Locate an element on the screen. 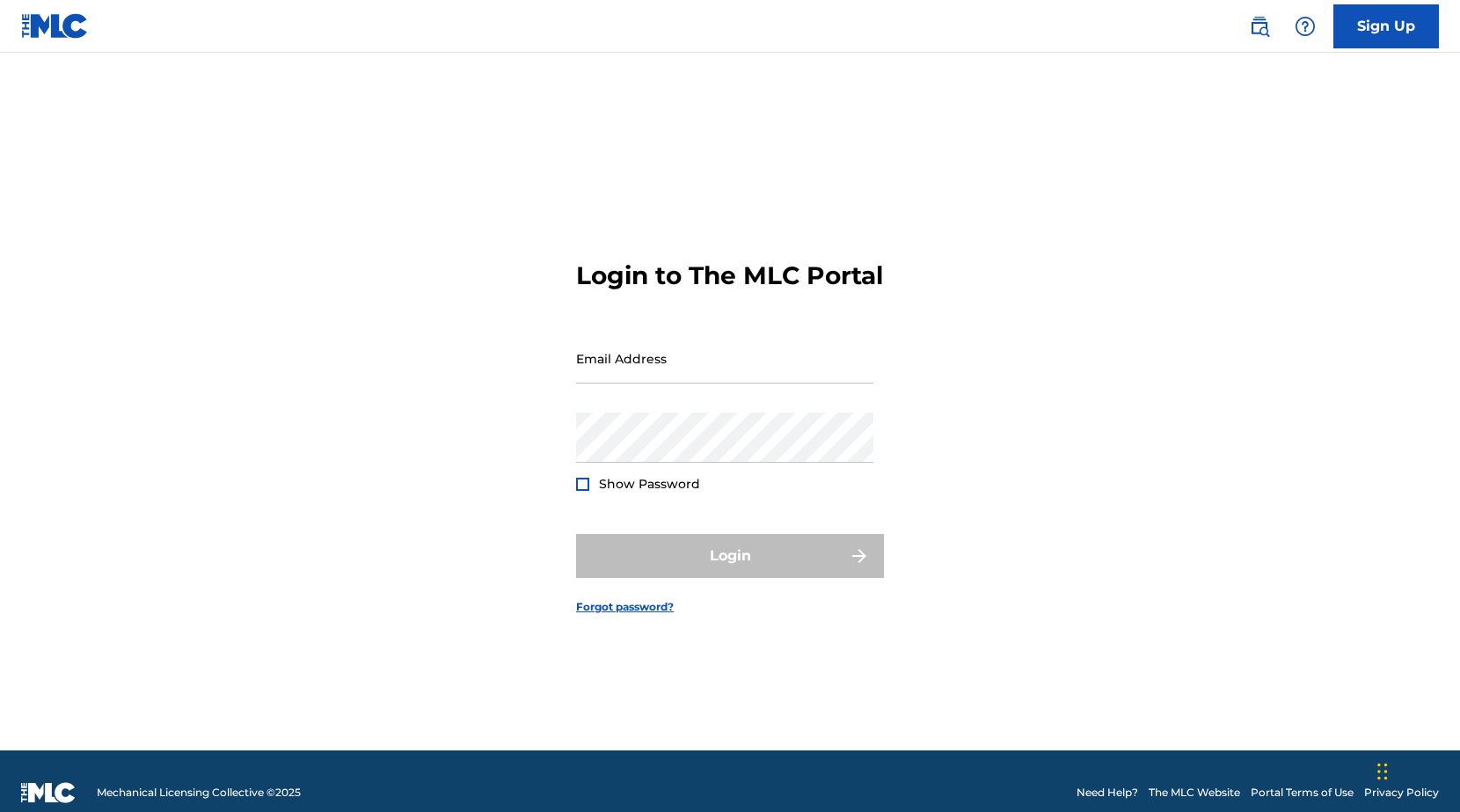 Image resolution: width=1460 pixels, height=812 pixels. a: Need Help? is located at coordinates (1107, 792).